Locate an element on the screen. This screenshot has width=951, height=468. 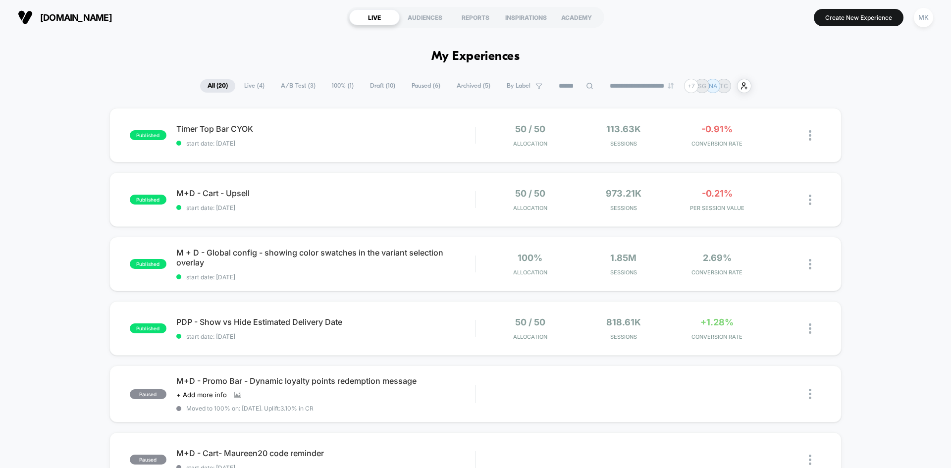
span: 1.85M is located at coordinates (623, 257).